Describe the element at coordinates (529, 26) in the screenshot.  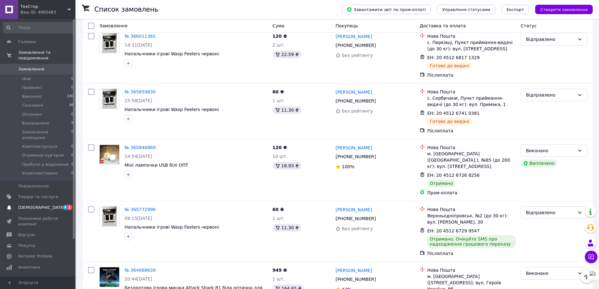
I see `span: Статус` at that location.